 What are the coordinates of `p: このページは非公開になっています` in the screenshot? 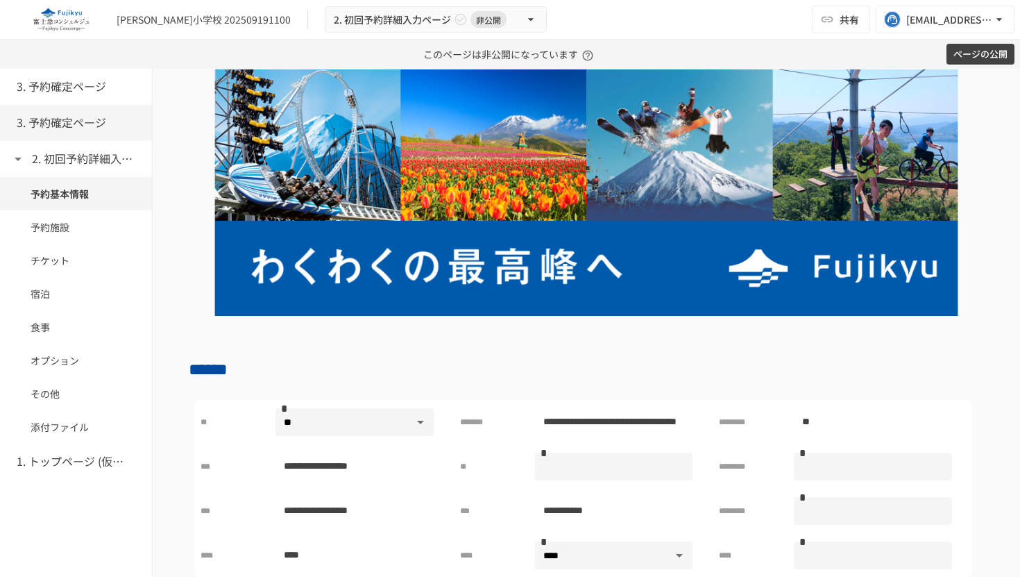 It's located at (510, 54).